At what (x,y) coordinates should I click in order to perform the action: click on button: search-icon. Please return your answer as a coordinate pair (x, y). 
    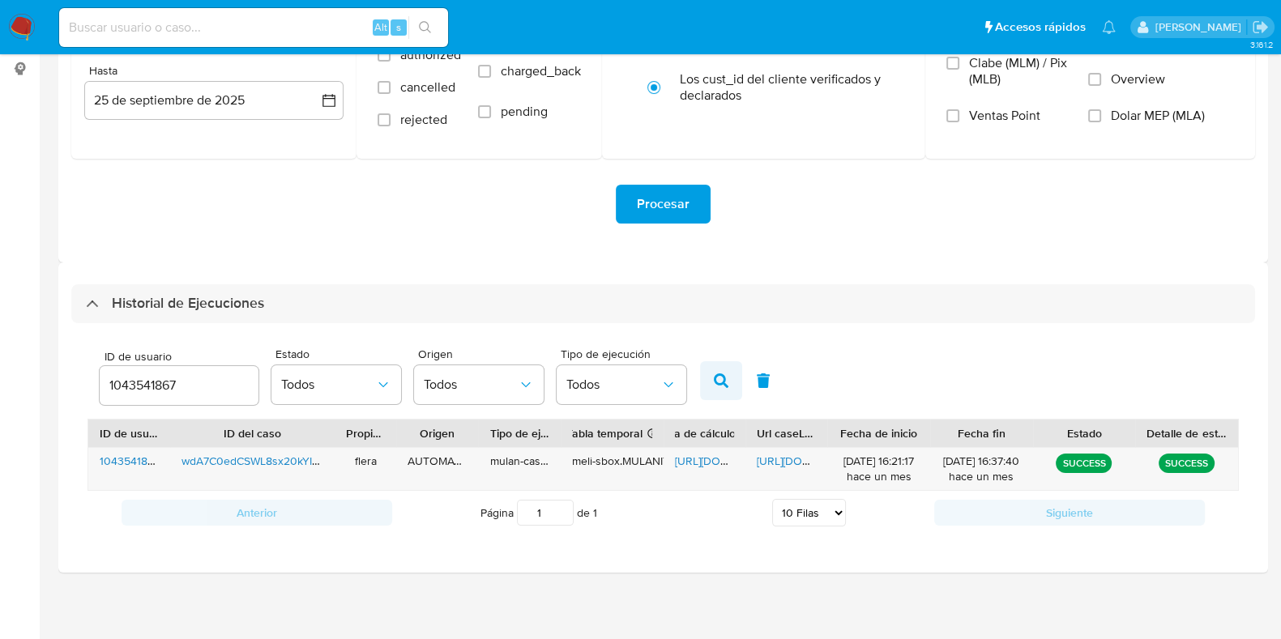
    Looking at the image, I should click on (425, 28).